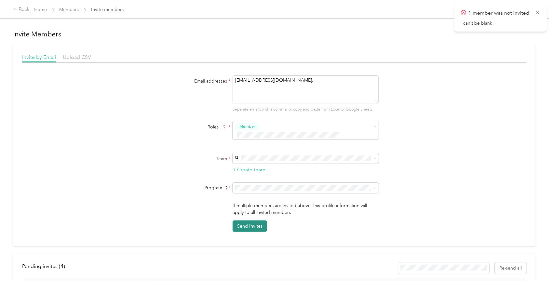 Image resolution: width=552 pixels, height=292 pixels. What do you see at coordinates (39, 57) in the screenshot?
I see `span: Invite by Email` at bounding box center [39, 57].